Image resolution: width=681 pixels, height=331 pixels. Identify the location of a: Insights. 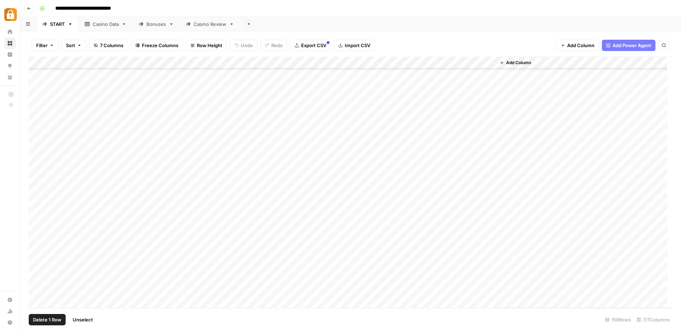
(10, 55).